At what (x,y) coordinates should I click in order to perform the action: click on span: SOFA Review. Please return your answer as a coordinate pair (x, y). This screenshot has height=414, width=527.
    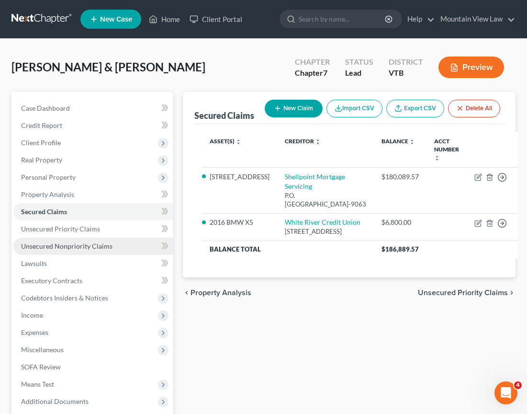
    Looking at the image, I should click on (41, 366).